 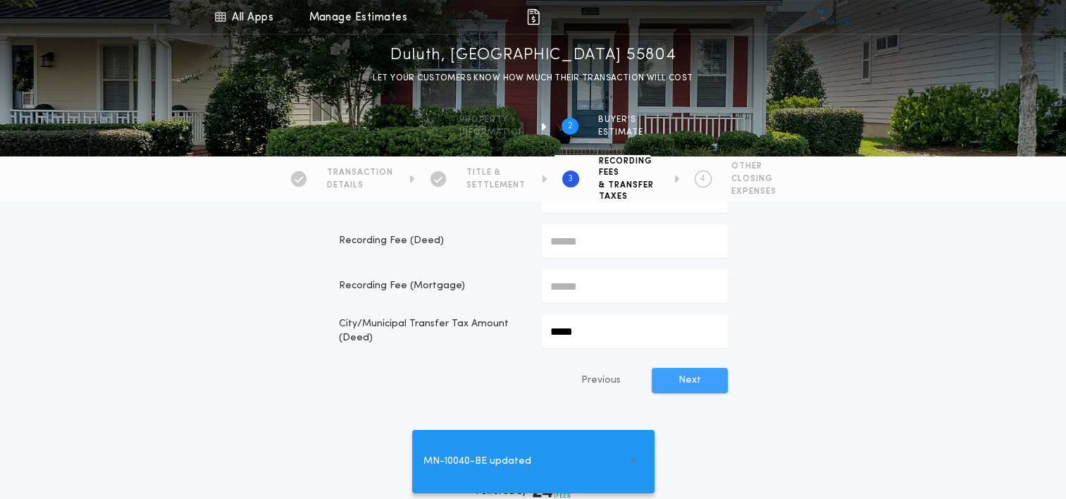 I want to click on span: BUYER'S, so click(x=620, y=120).